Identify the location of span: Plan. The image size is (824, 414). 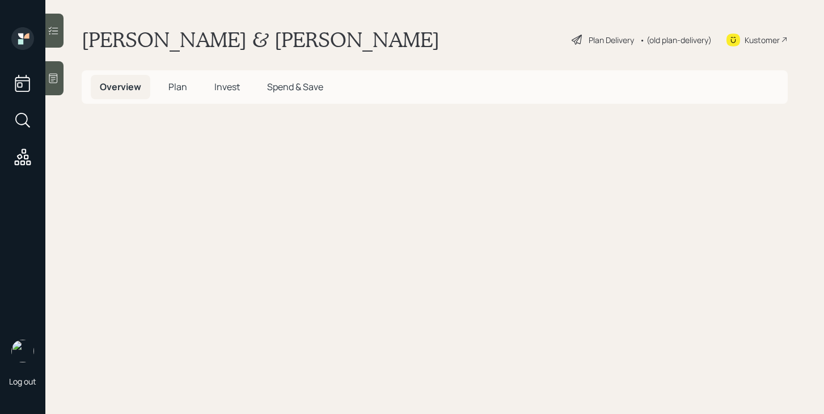
(177, 87).